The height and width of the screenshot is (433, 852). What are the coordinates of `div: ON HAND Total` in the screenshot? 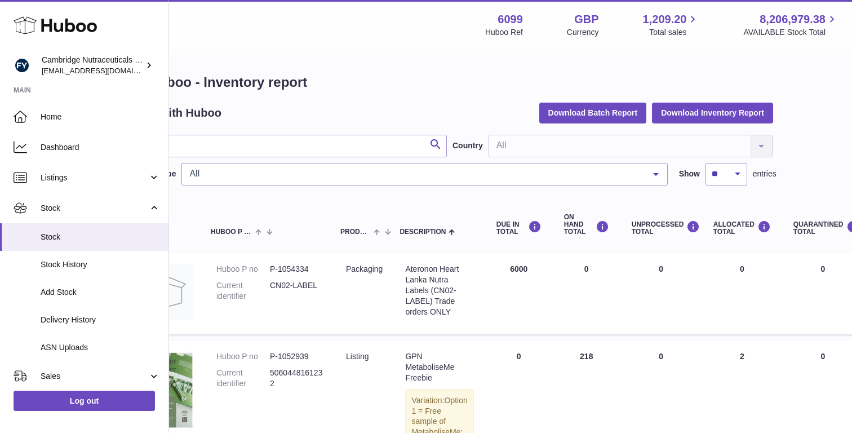 It's located at (586, 225).